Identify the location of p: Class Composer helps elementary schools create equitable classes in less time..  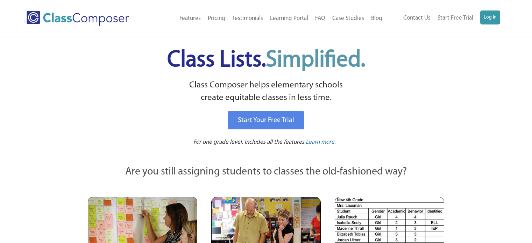
(266, 92).